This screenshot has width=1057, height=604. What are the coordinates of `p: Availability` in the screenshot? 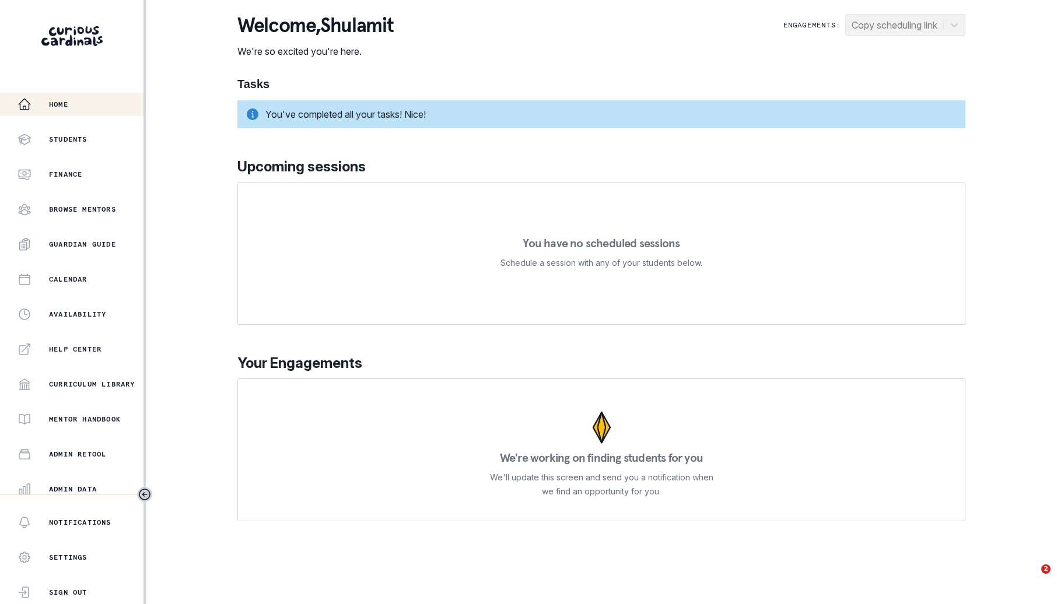 It's located at (78, 314).